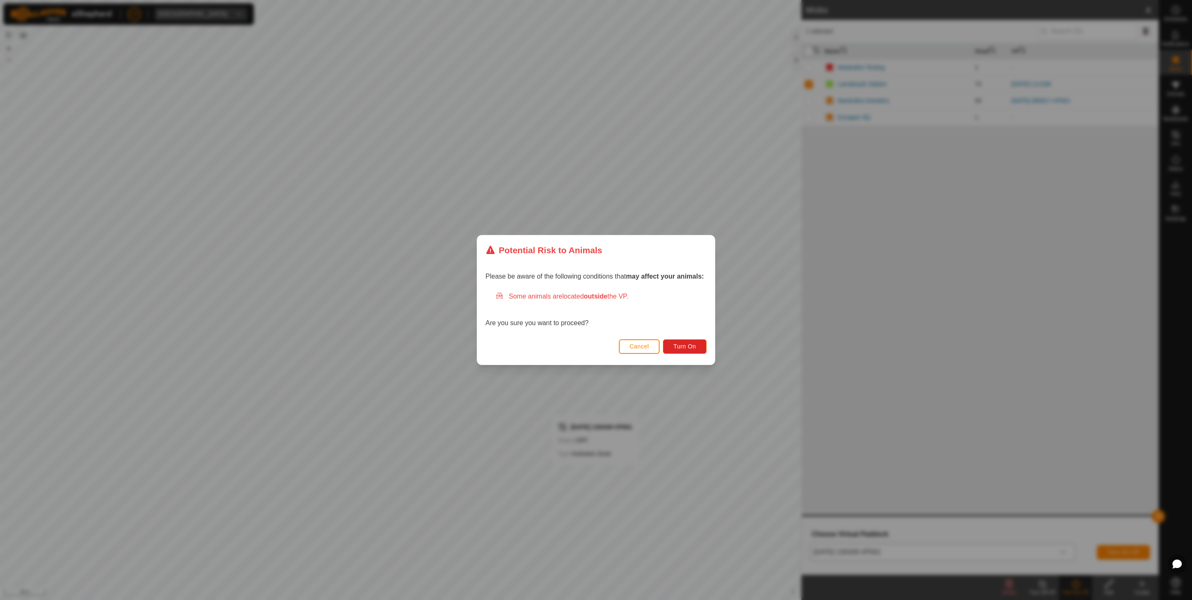 This screenshot has width=1192, height=600. I want to click on div: Some animals are, so click(601, 296).